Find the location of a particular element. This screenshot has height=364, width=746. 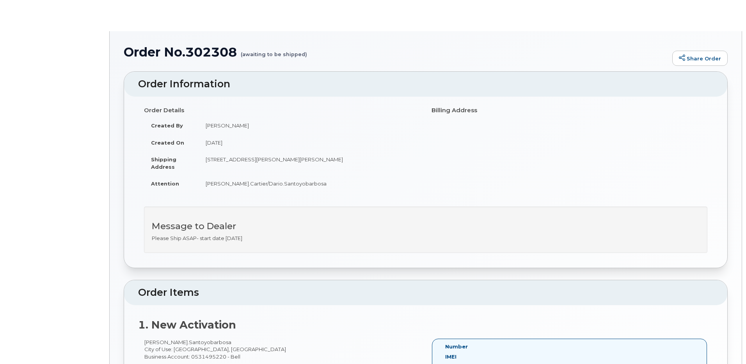

strong: 1. New Activation is located at coordinates (187, 325).